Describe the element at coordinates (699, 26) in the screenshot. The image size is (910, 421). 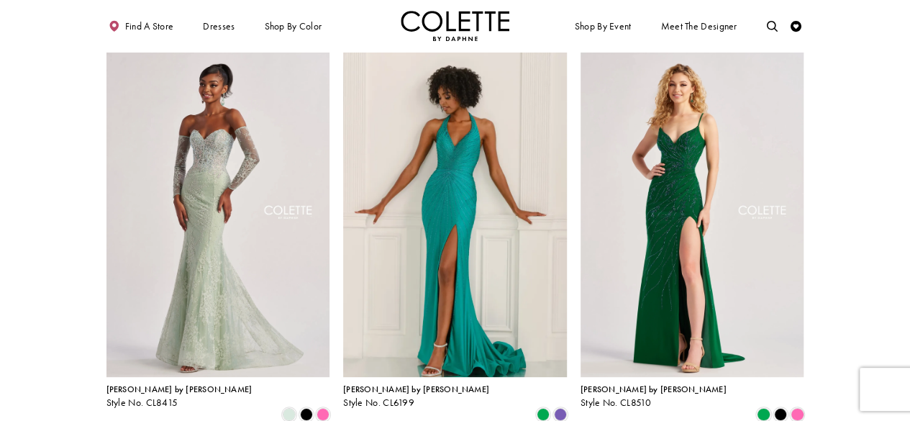
I see `span: Meet the designer` at that location.